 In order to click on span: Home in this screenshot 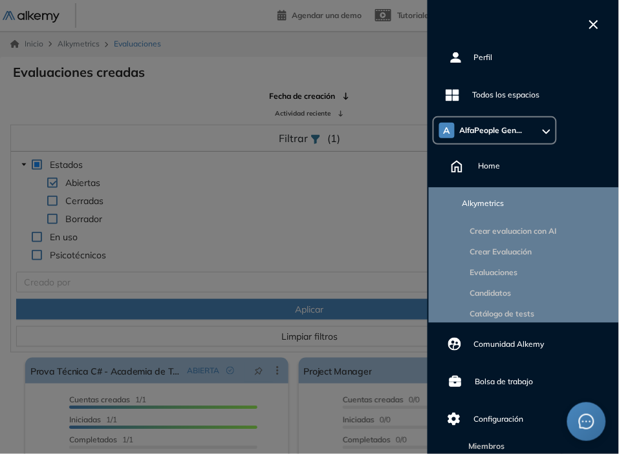, I will do `click(489, 166)`.